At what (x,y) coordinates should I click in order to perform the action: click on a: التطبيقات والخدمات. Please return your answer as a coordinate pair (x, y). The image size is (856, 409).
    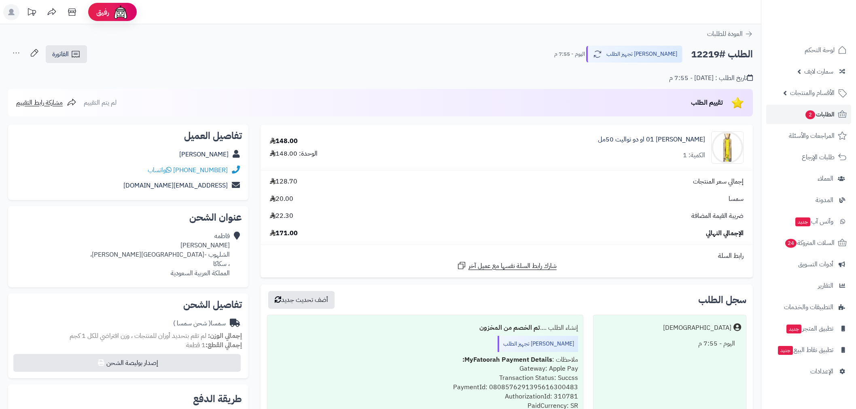
    Looking at the image, I should click on (808, 307).